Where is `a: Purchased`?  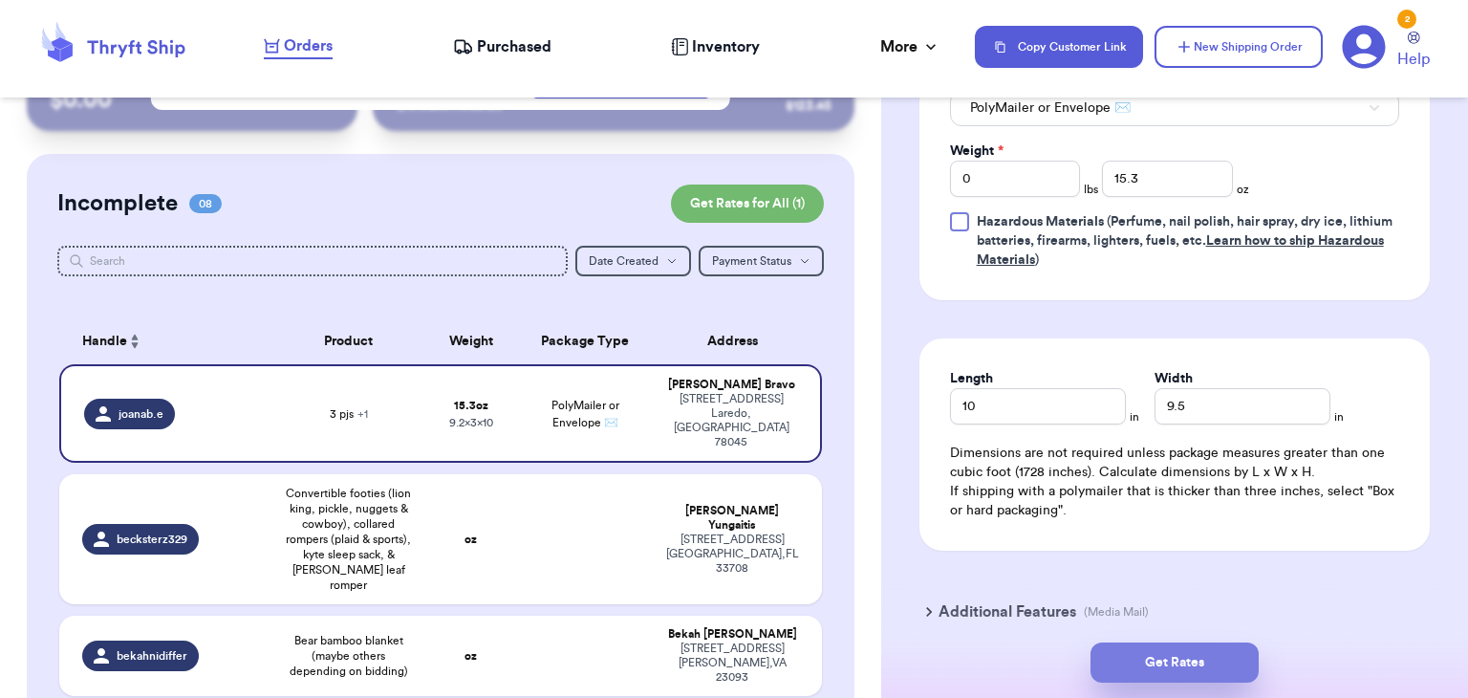 a: Purchased is located at coordinates (502, 47).